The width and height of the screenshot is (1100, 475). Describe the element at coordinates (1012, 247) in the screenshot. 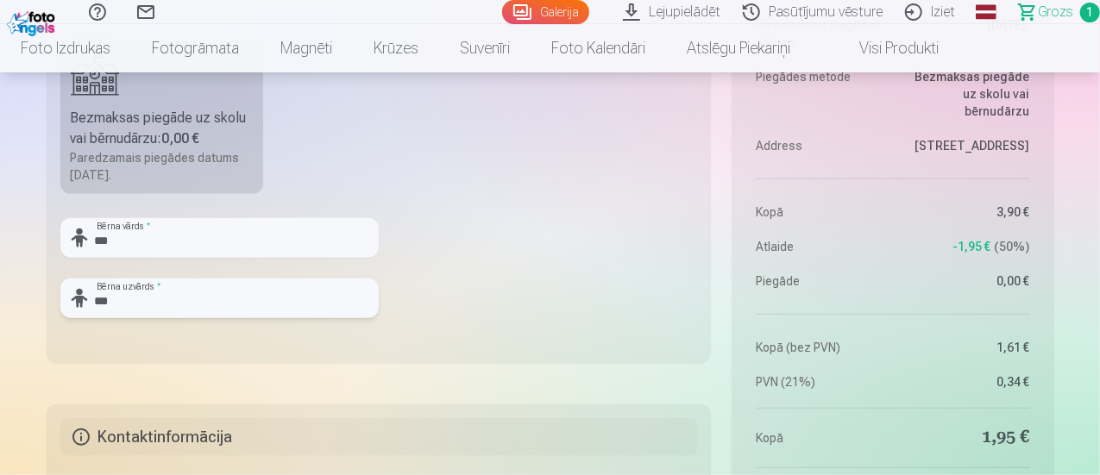

I see `span: 50 %` at that location.